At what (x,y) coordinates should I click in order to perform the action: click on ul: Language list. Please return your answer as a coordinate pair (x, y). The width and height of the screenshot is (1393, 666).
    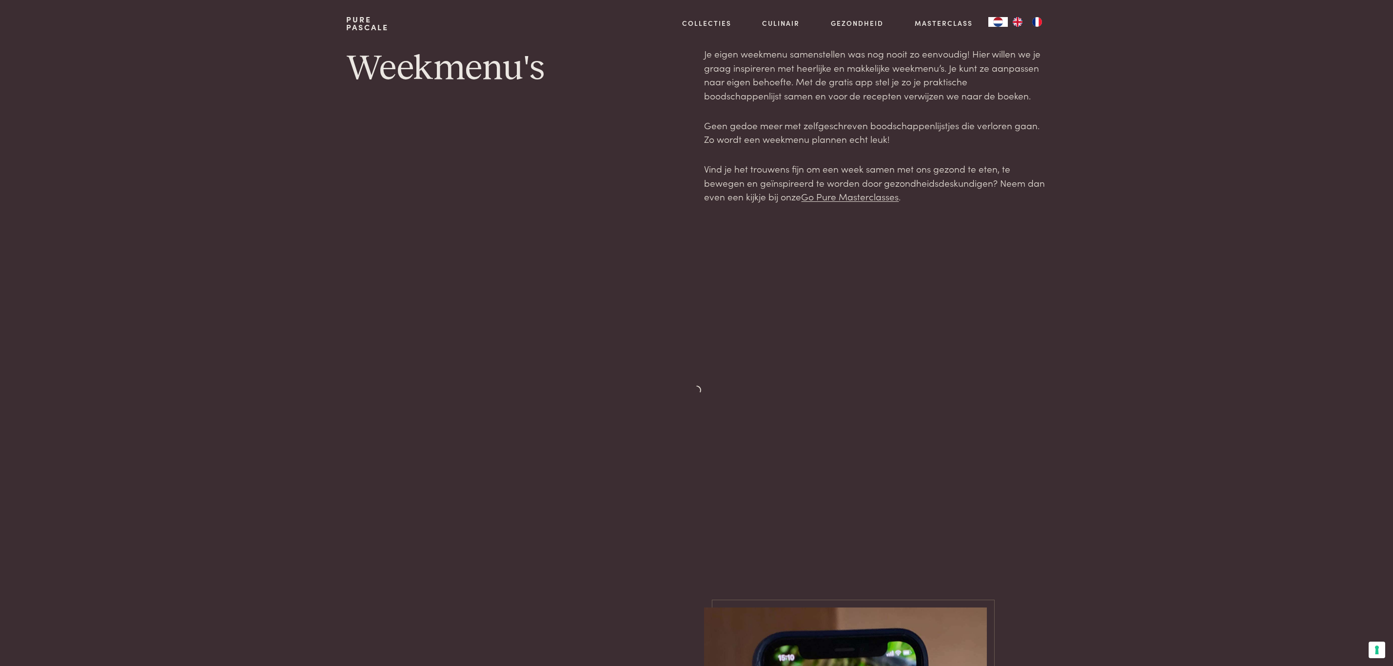
    Looking at the image, I should click on (1028, 22).